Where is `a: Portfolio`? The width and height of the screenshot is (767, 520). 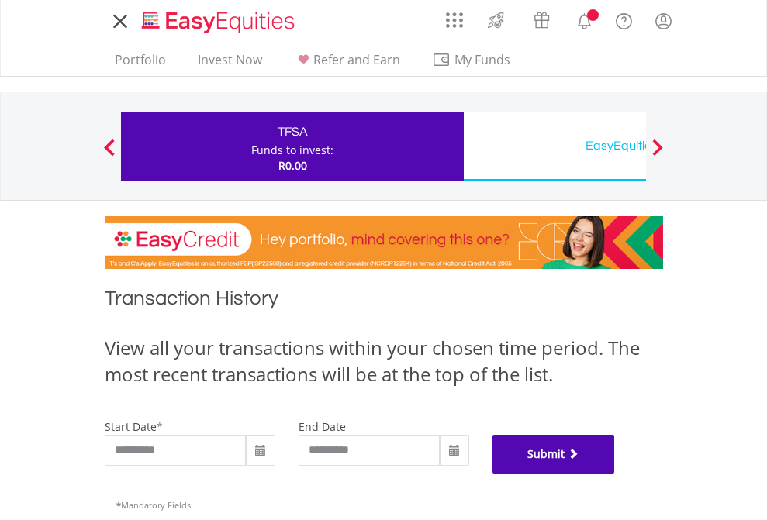 a: Portfolio is located at coordinates (140, 64).